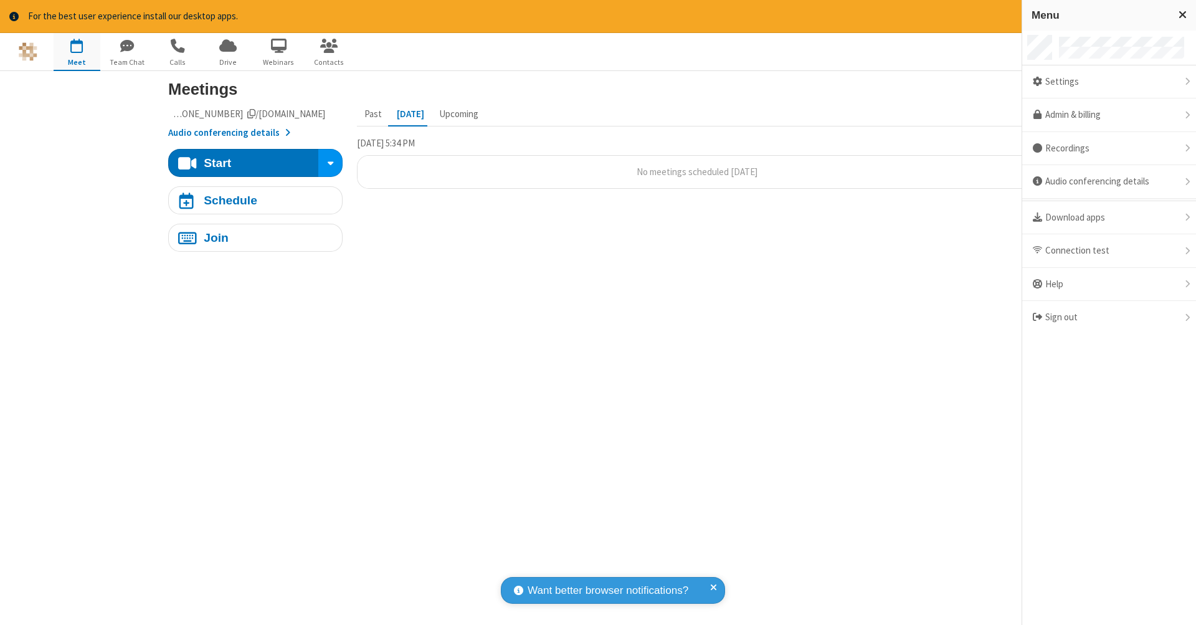 This screenshot has width=1196, height=625. Describe the element at coordinates (329, 62) in the screenshot. I see `span: Contacts` at that location.